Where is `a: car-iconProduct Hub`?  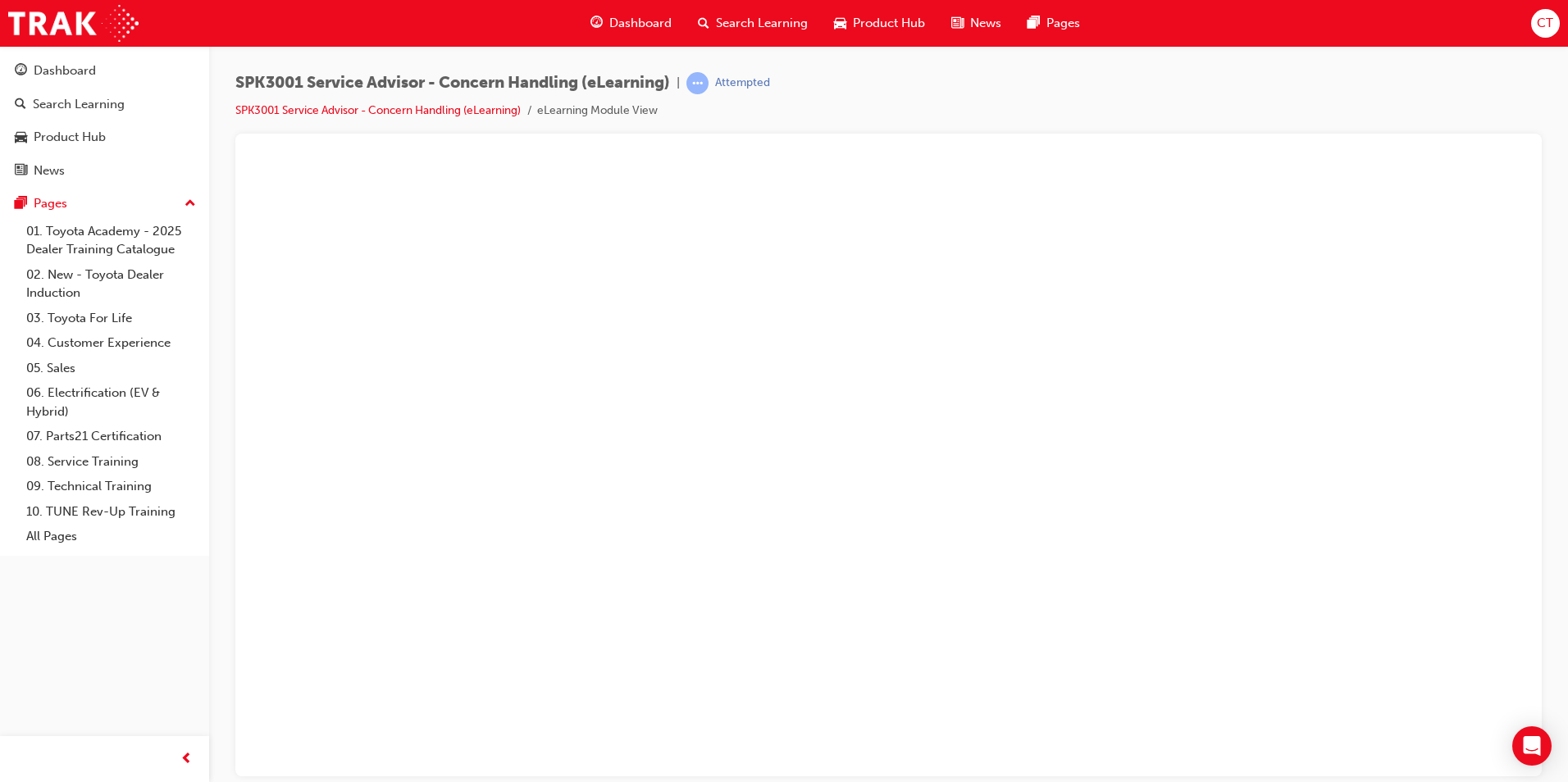 a: car-iconProduct Hub is located at coordinates (879, 23).